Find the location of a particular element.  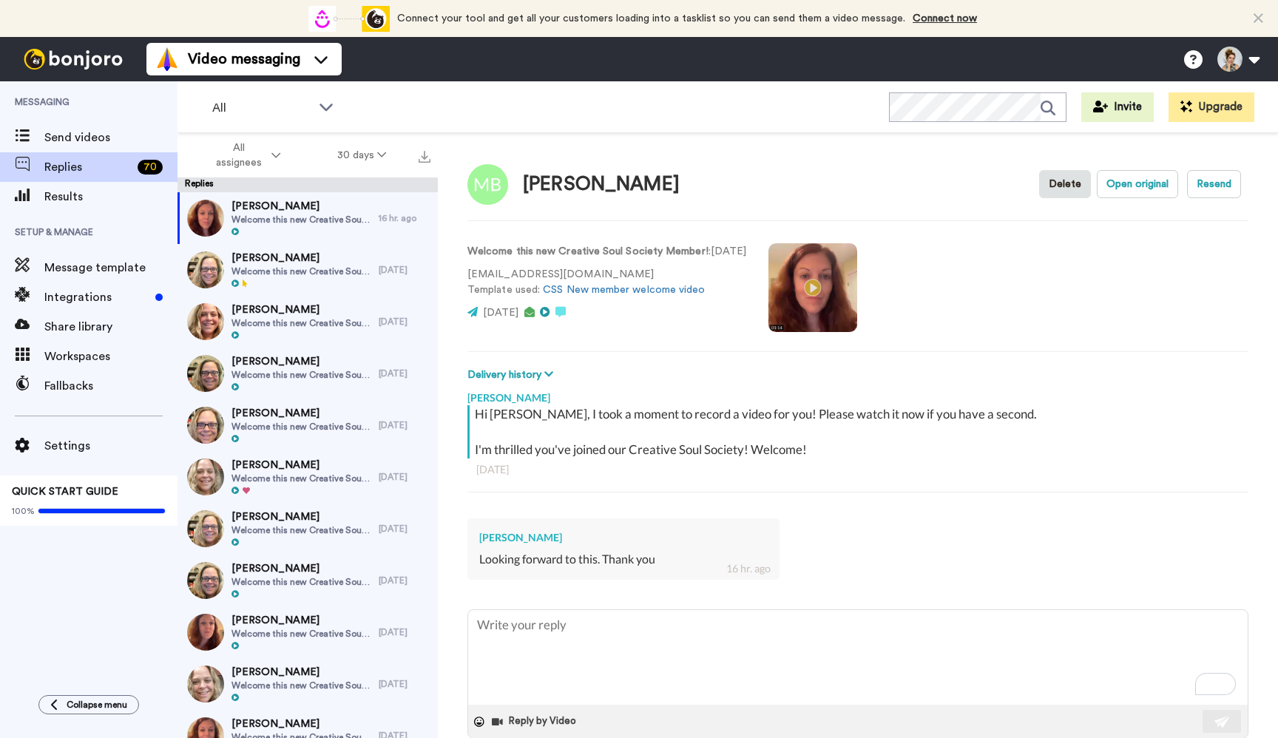

span: All is located at coordinates (262, 108).